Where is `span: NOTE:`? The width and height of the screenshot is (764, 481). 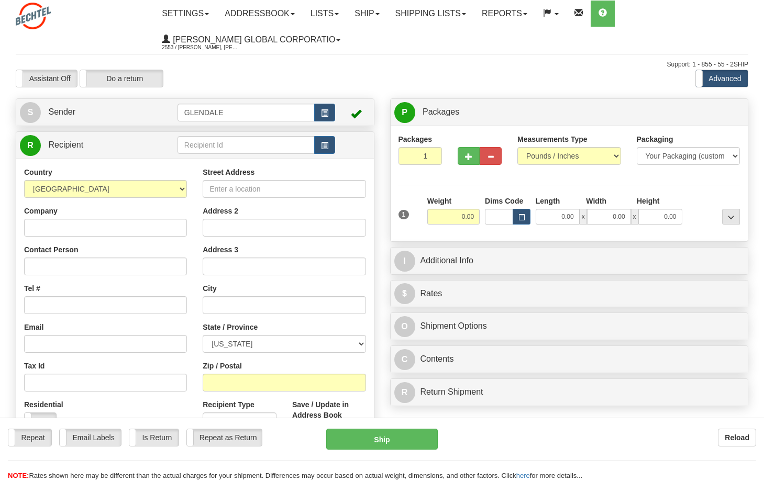 span: NOTE: is located at coordinates (18, 475).